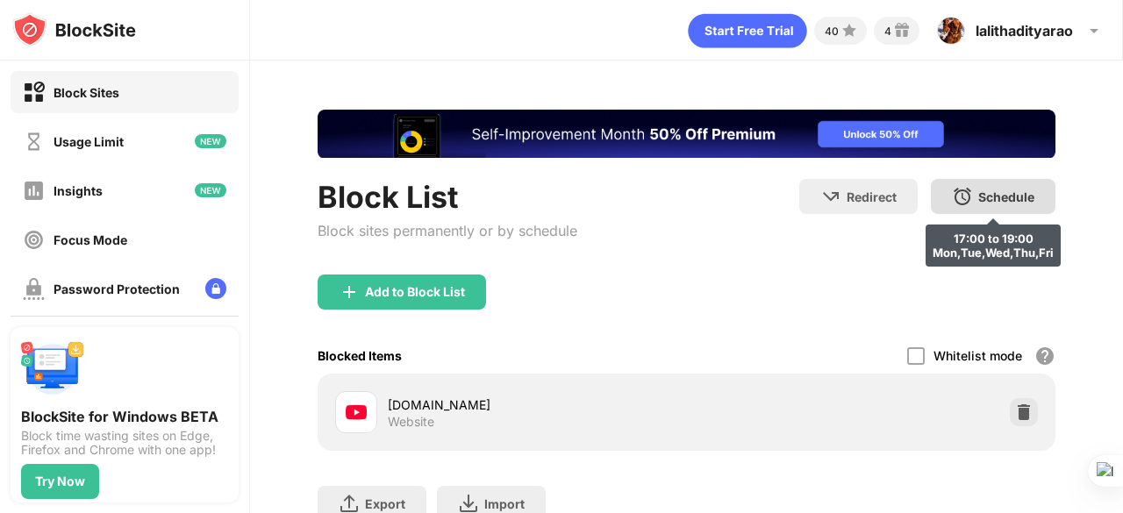 The height and width of the screenshot is (513, 1123). What do you see at coordinates (951, 31) in the screenshot?
I see `img: ACg8ocJDrIz2kss9sV2n9pjgzNXslpVtQhEQaMkedHJVs80yvIgwmUQ=s96-c` at bounding box center [951, 31].